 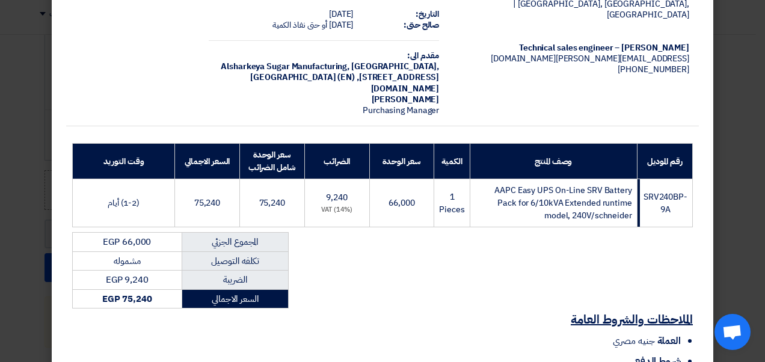 What do you see at coordinates (127, 280) in the screenshot?
I see `span: EGP 9,240` at bounding box center [127, 280].